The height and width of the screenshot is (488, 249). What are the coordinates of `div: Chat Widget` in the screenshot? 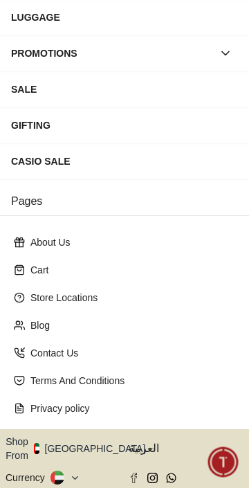 It's located at (224, 462).